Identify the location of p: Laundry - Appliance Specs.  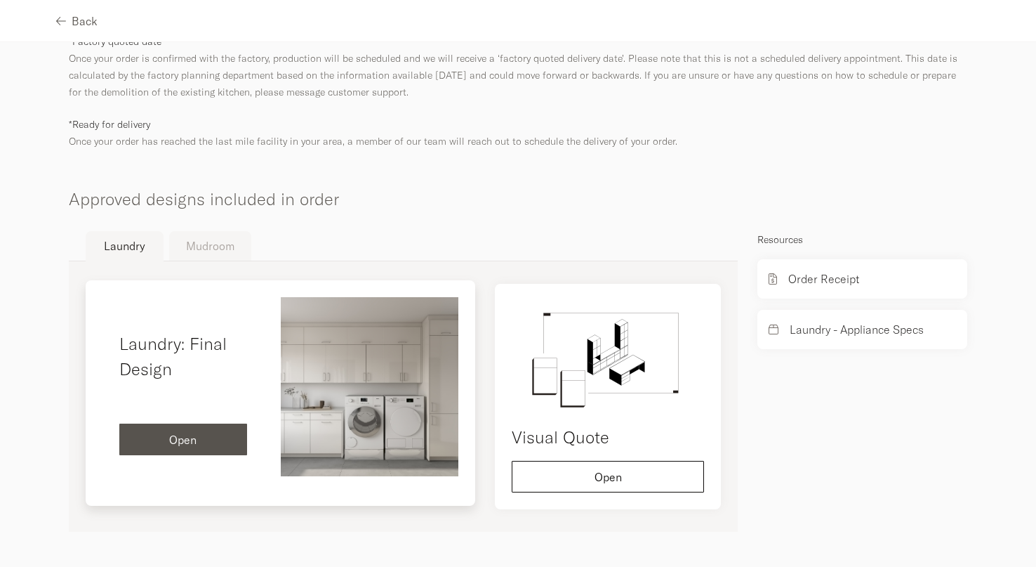
(857, 329).